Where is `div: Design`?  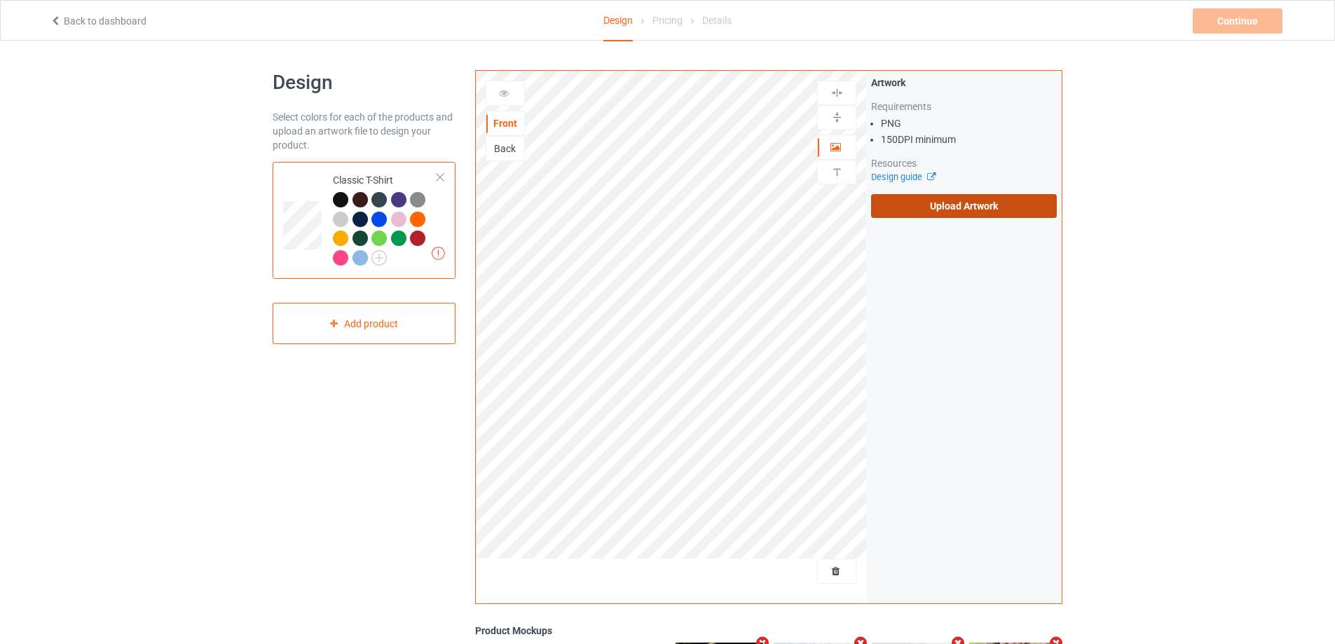
div: Design is located at coordinates (618, 21).